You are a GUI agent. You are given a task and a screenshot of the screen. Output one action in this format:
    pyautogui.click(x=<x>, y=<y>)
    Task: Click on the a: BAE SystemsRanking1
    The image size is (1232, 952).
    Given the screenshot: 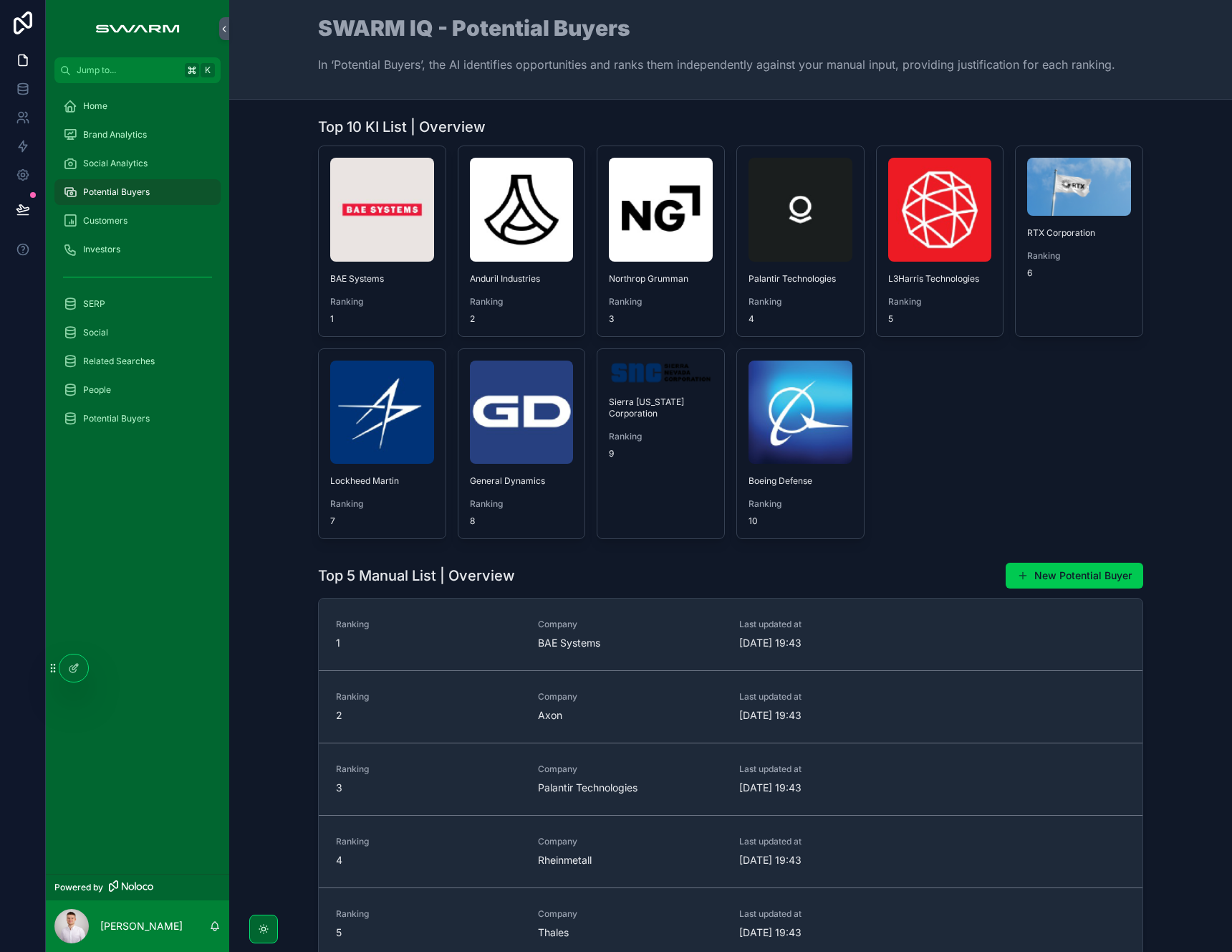 What is the action you would take?
    pyautogui.click(x=382, y=241)
    